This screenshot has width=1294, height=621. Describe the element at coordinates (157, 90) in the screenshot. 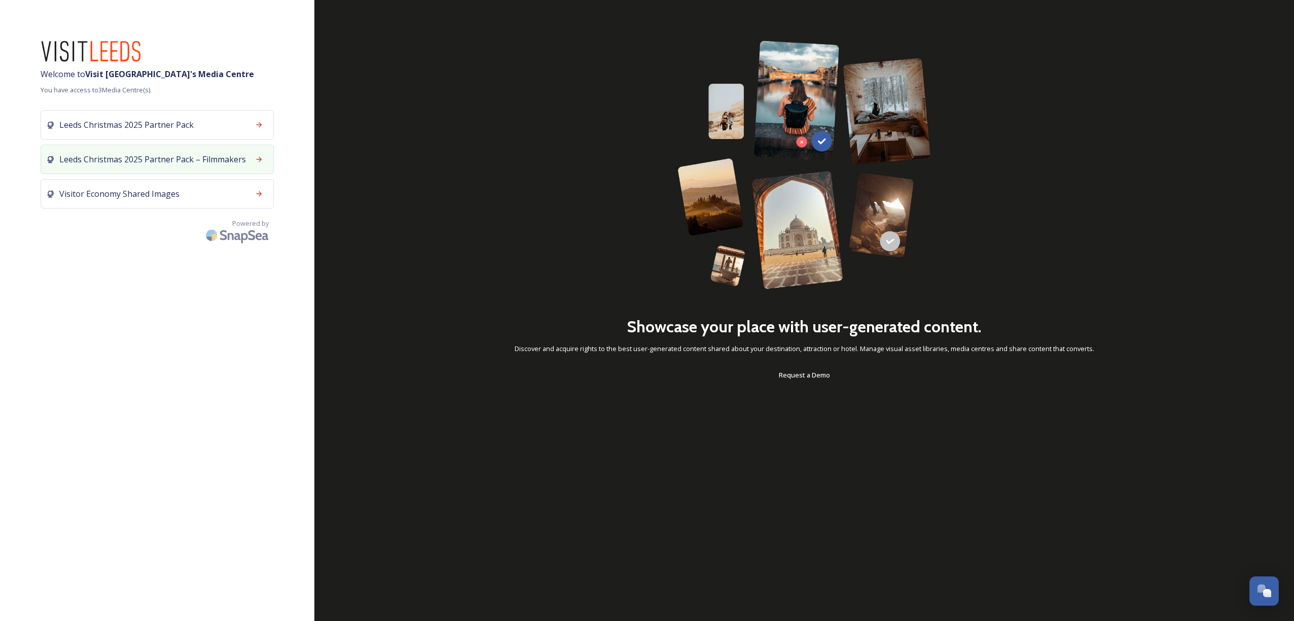

I see `span: You have access to 3 Media Centre(s).` at that location.